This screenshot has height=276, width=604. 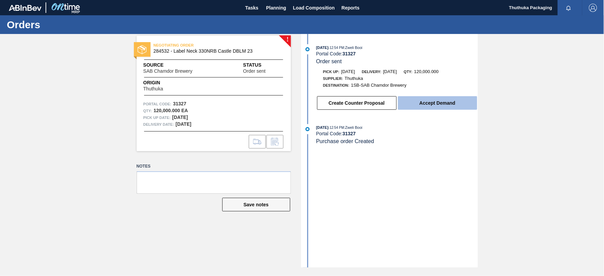 What do you see at coordinates (427, 71) in the screenshot?
I see `span: 120,000.000` at bounding box center [427, 71].